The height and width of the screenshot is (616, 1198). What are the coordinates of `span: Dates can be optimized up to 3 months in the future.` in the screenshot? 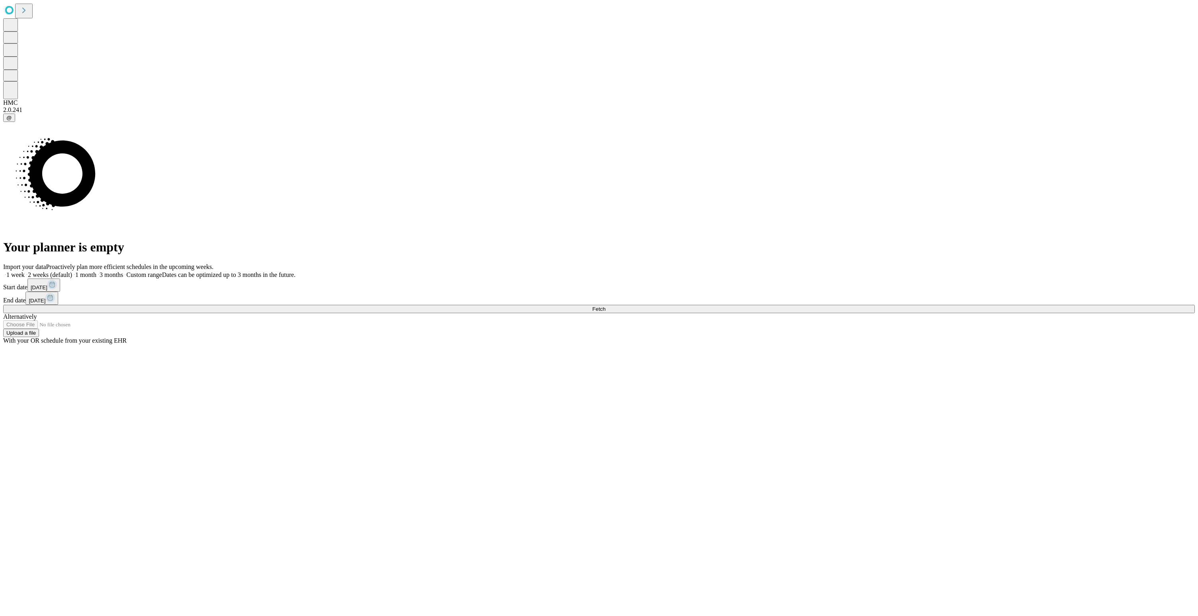 It's located at (229, 274).